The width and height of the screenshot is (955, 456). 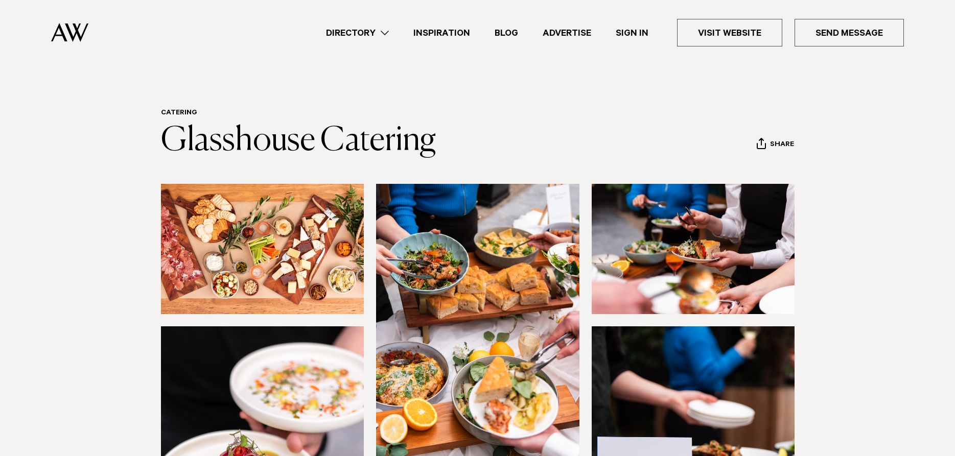 I want to click on a: Catering, so click(x=179, y=113).